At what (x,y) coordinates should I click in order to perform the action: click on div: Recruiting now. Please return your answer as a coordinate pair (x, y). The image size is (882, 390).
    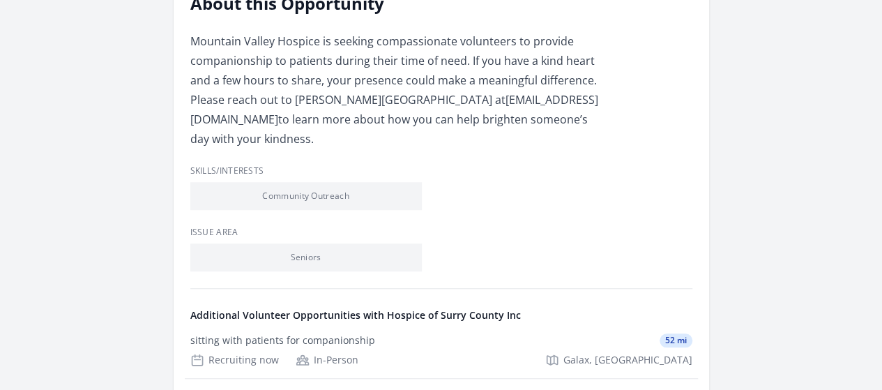
    Looking at the image, I should click on (234, 360).